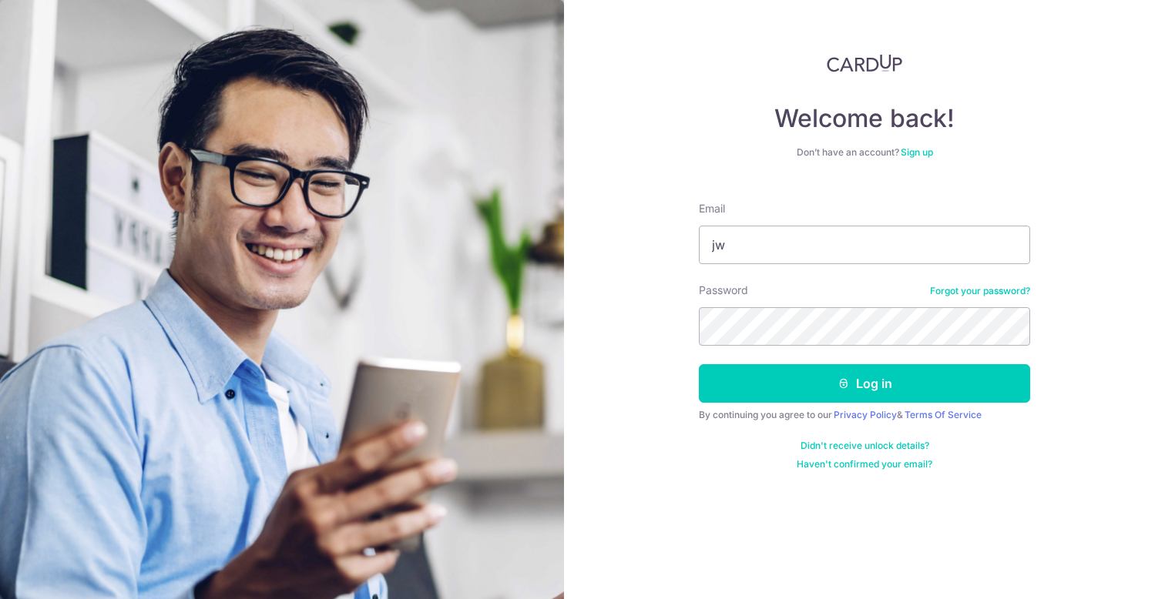  What do you see at coordinates (864, 119) in the screenshot?
I see `h4: Welcome back!` at bounding box center [864, 119].